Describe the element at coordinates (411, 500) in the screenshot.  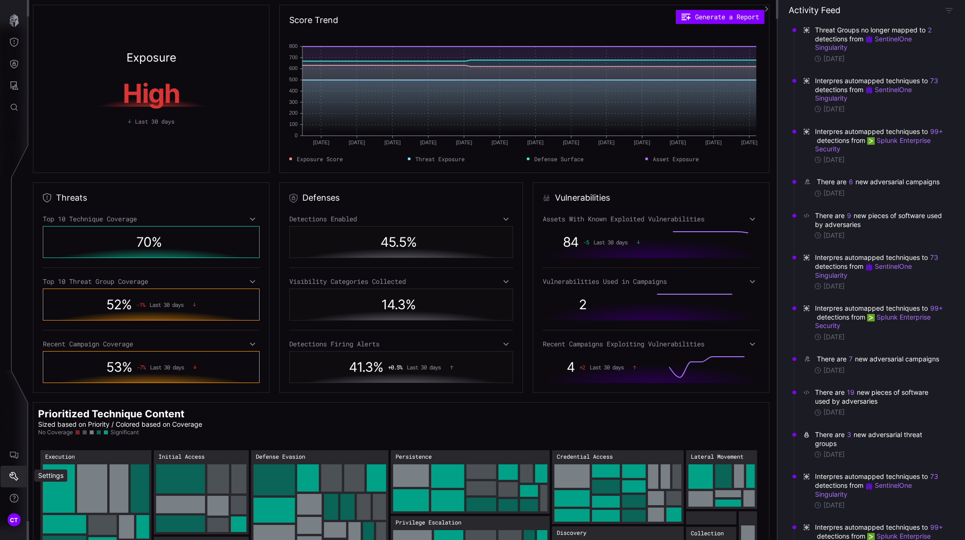
I see `rect: Persistence → Persistence:Modify Registry: 61` at that location.